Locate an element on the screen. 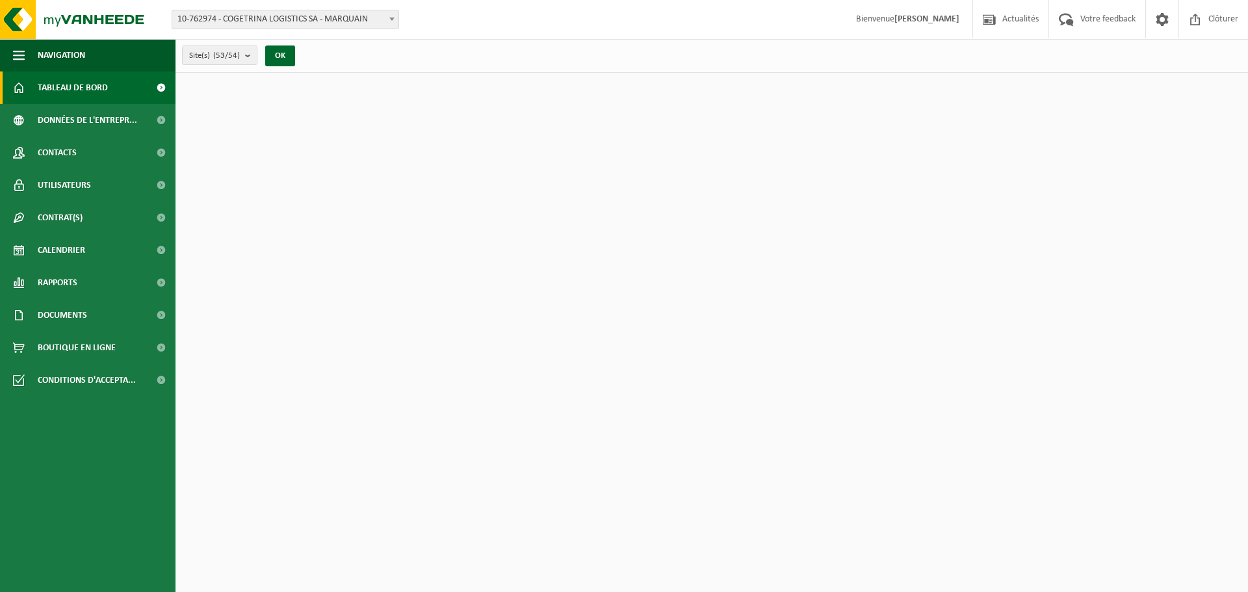 The image size is (1248, 592). span: Documents is located at coordinates (62, 315).